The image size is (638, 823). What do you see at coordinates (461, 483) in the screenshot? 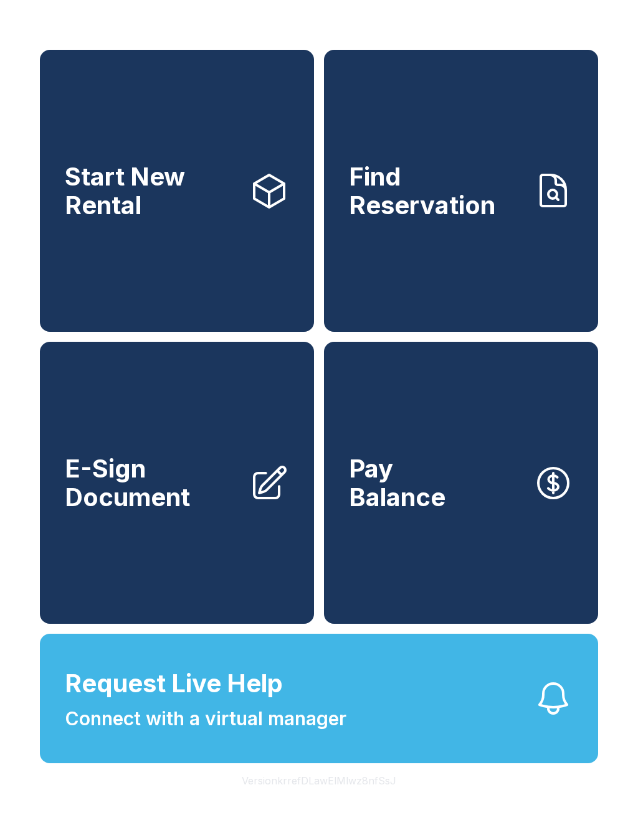
I see `button: PayBalance` at bounding box center [461, 483].